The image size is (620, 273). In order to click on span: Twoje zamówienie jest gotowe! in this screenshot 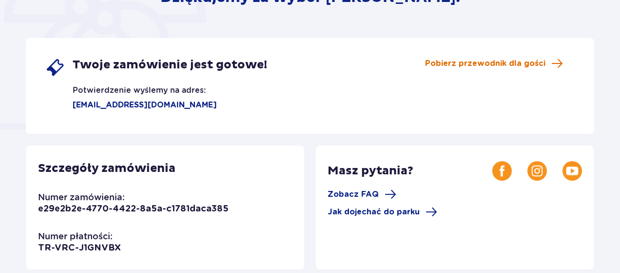, I will do `click(170, 65)`.